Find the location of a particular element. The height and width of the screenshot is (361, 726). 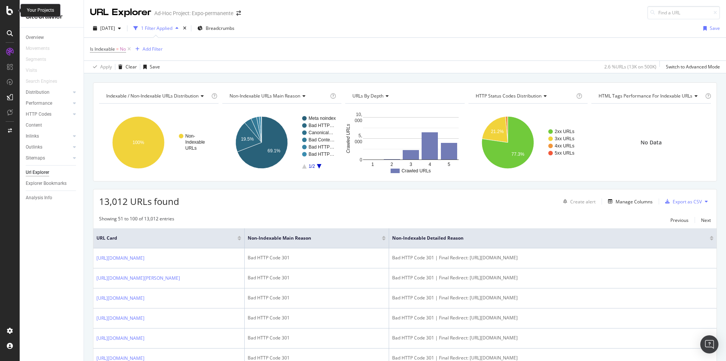

div: HTTP Codes is located at coordinates (39, 114).